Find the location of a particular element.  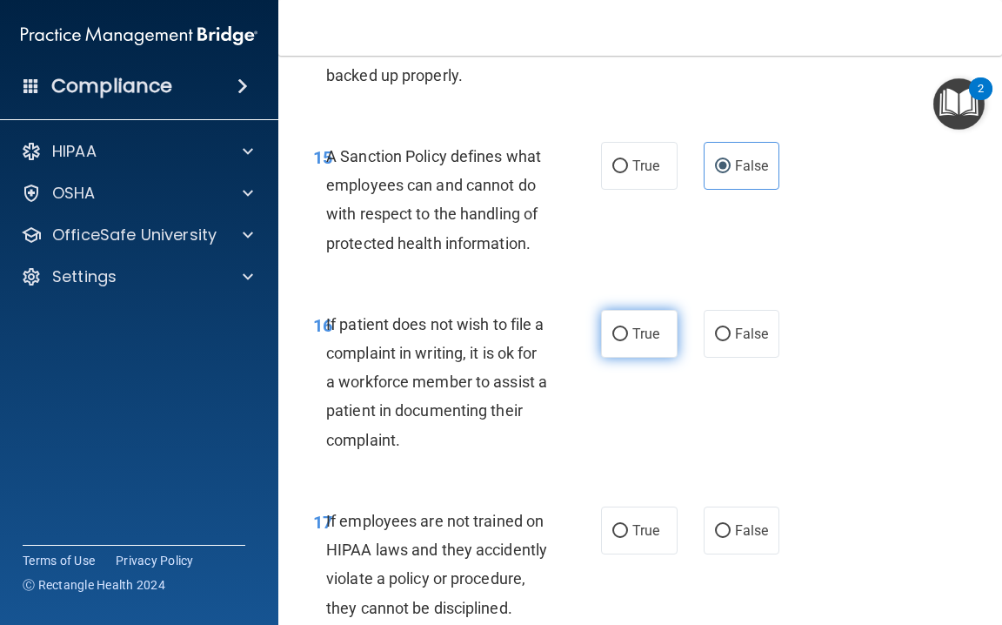

span: 15 is located at coordinates (323, 157).